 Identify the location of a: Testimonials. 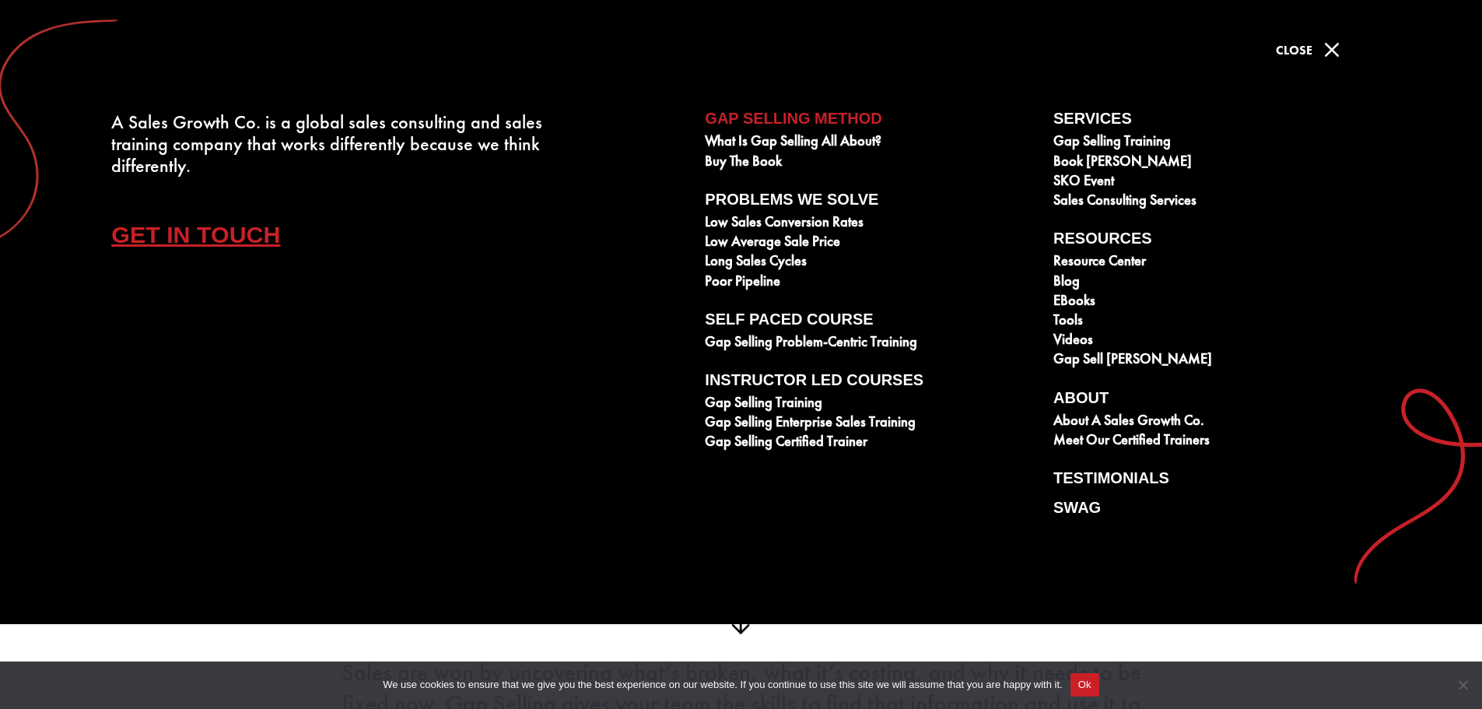
(1219, 481).